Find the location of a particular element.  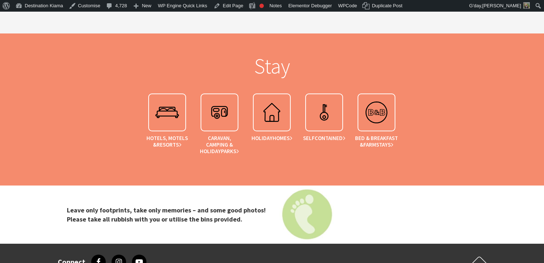

img: cabcottage.svg is located at coordinates (272, 112).